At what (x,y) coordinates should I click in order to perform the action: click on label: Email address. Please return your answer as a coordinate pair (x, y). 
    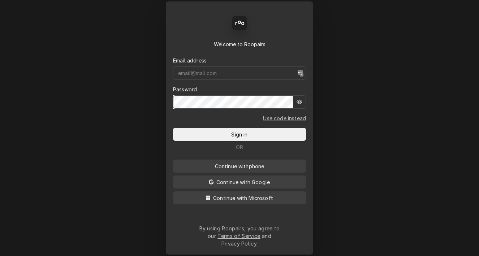
    Looking at the image, I should click on (190, 60).